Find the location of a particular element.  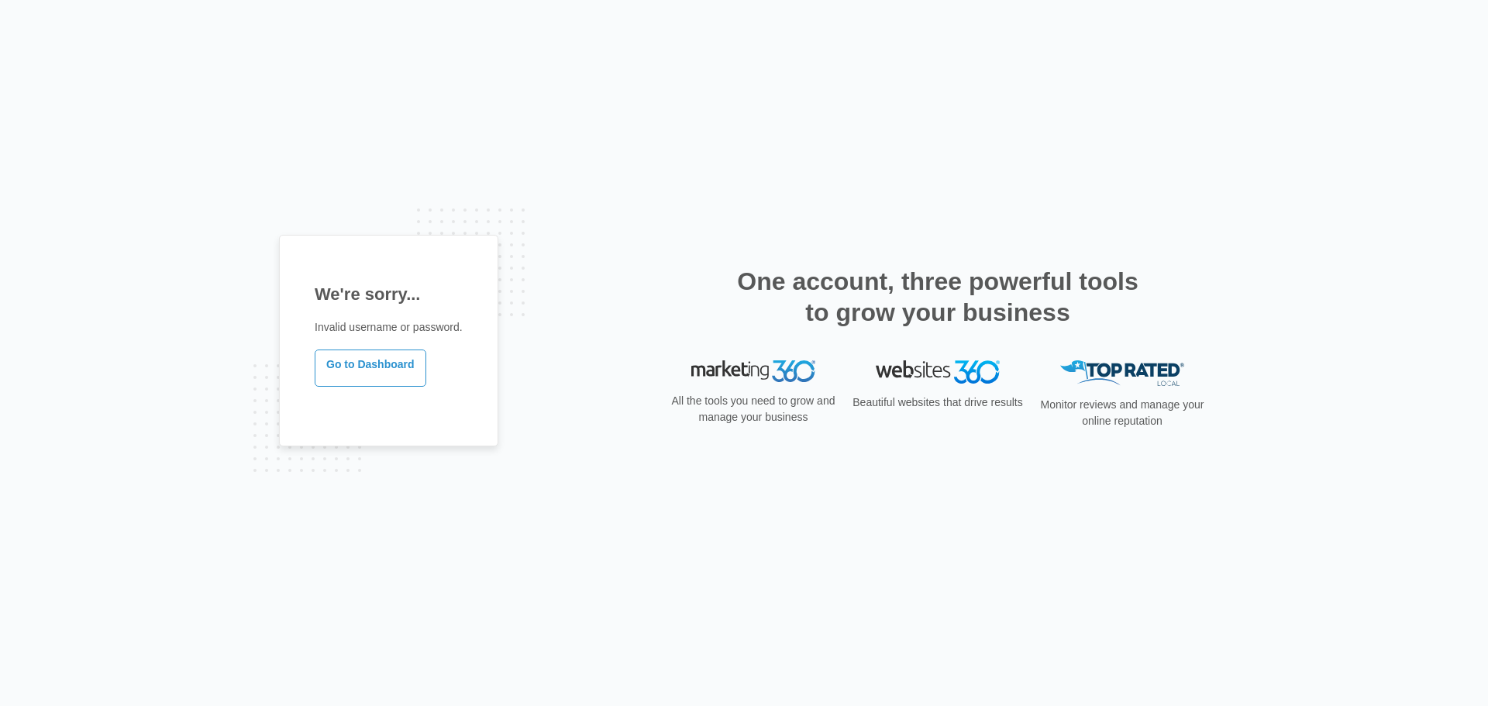

p: Invalid username or password. is located at coordinates (388, 327).